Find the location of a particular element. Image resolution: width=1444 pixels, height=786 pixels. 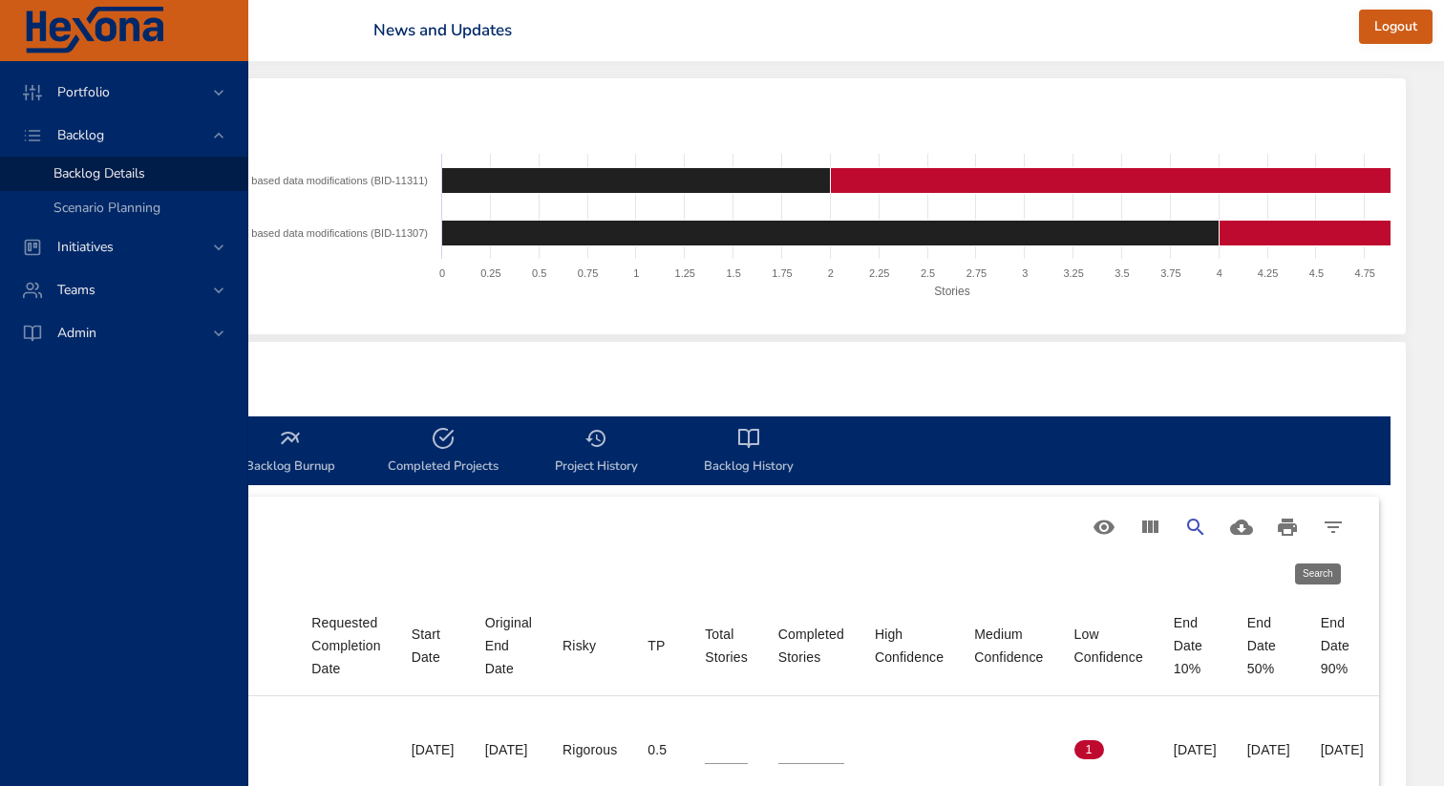

text: 1.25 is located at coordinates (684, 273).